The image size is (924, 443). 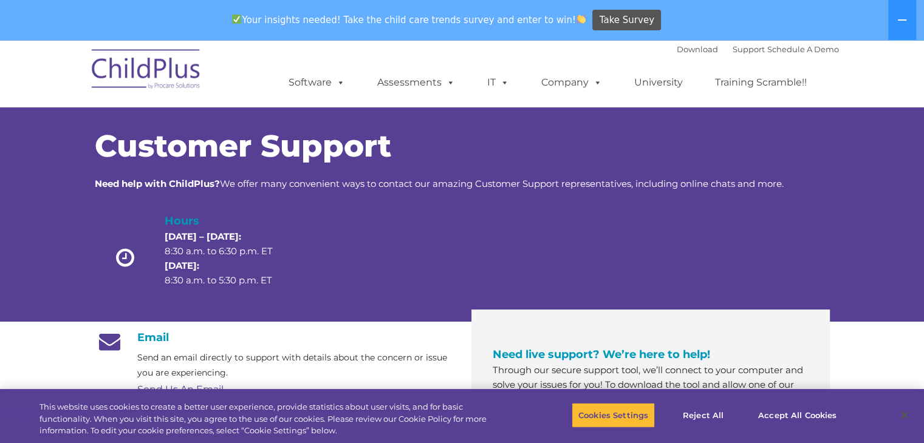 What do you see at coordinates (904, 415) in the screenshot?
I see `button: Close` at bounding box center [904, 415].